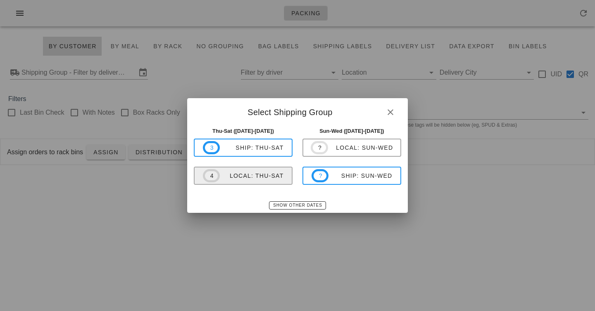  Describe the element at coordinates (352, 148) in the screenshot. I see `button: ?local: Sun-Wed` at that location.